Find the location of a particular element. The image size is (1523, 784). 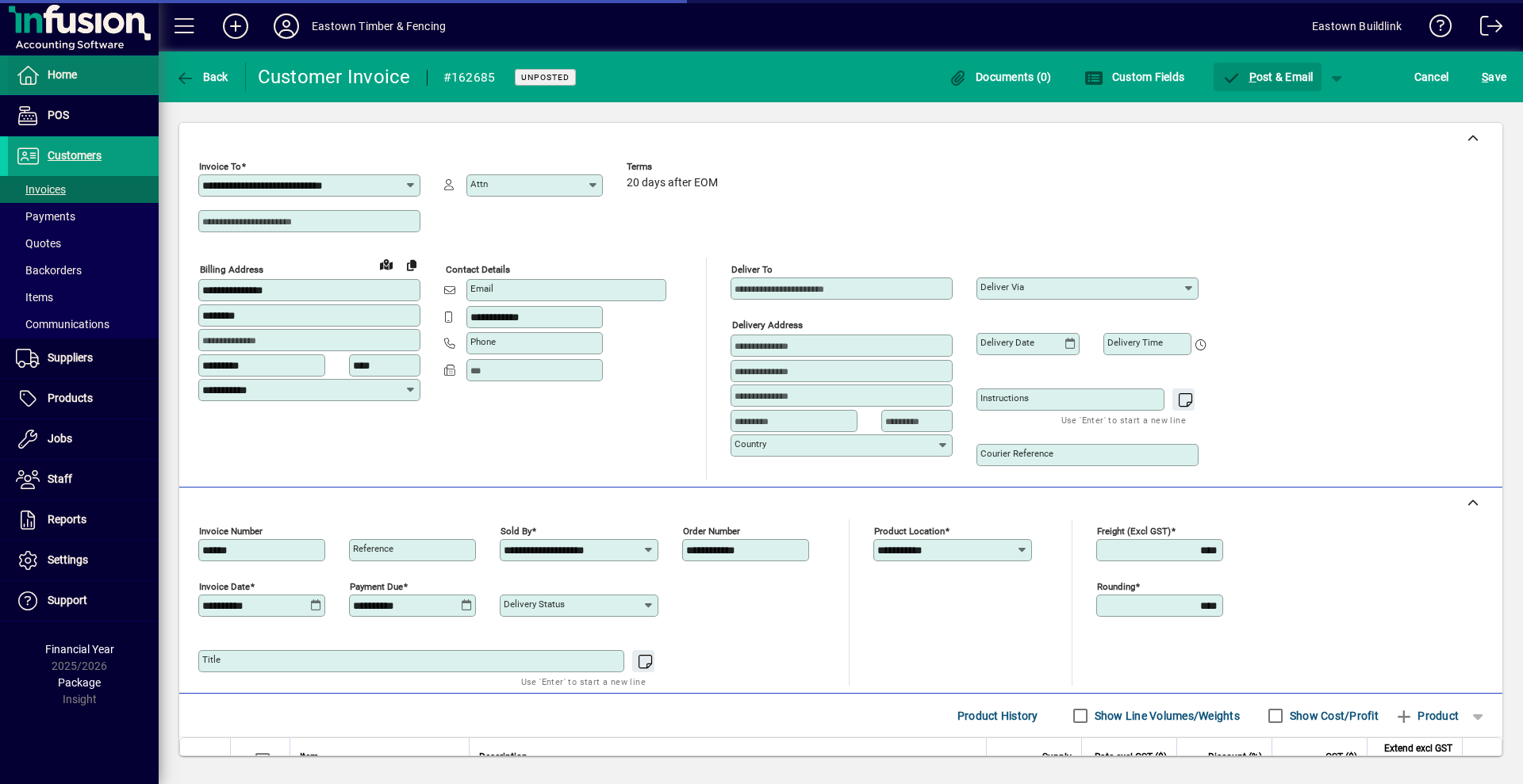

span: Customers is located at coordinates (74, 155).